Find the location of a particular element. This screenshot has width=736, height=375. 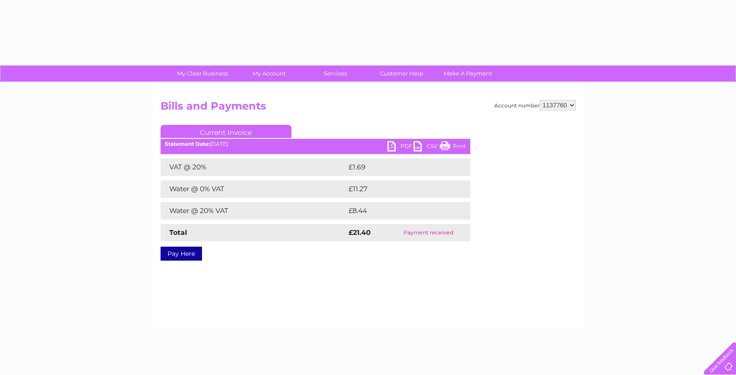

td: £11.27 is located at coordinates (398, 189).